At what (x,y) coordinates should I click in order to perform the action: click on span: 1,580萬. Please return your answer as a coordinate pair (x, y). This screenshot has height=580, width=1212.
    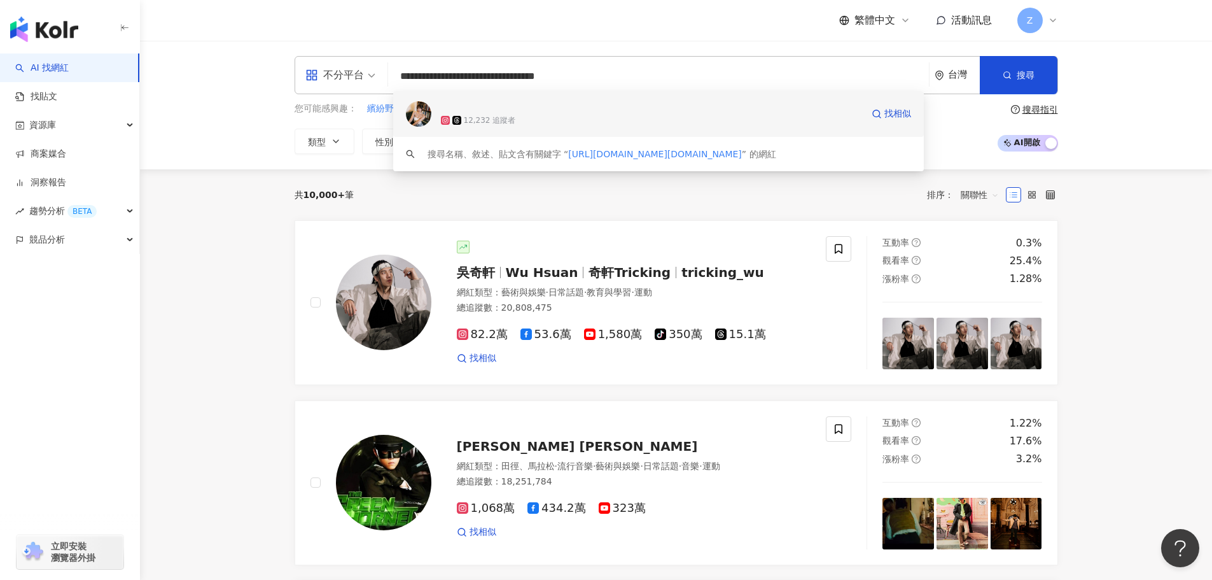
    Looking at the image, I should click on (614, 334).